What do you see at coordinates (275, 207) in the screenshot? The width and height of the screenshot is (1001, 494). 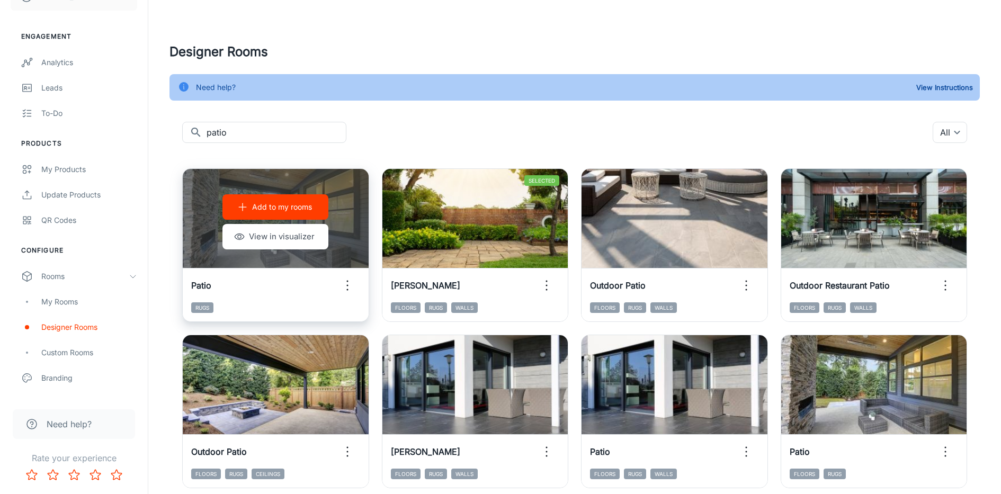 I see `button: Add to my rooms` at bounding box center [275, 207].